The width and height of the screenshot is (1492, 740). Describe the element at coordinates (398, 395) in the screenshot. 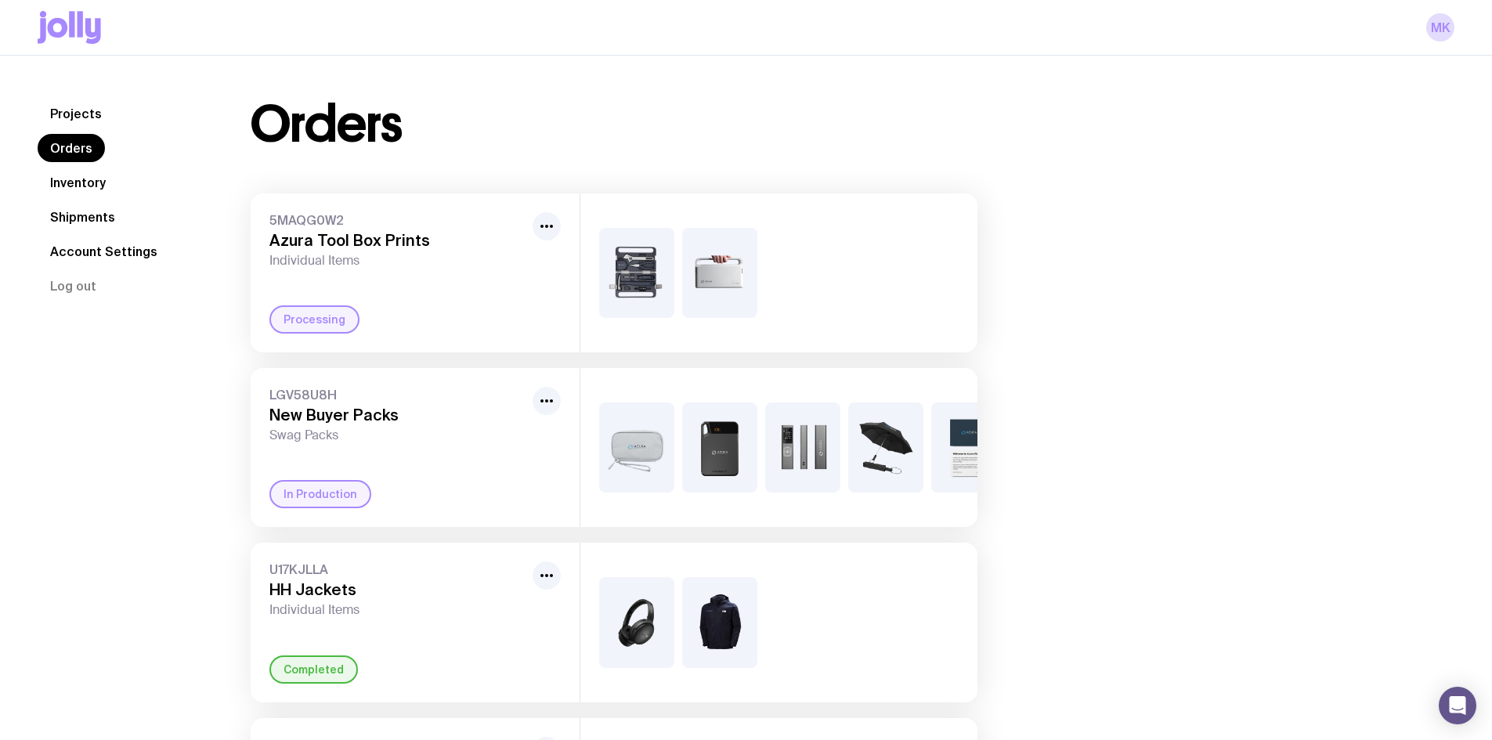

I see `span: LGV58U8H` at that location.